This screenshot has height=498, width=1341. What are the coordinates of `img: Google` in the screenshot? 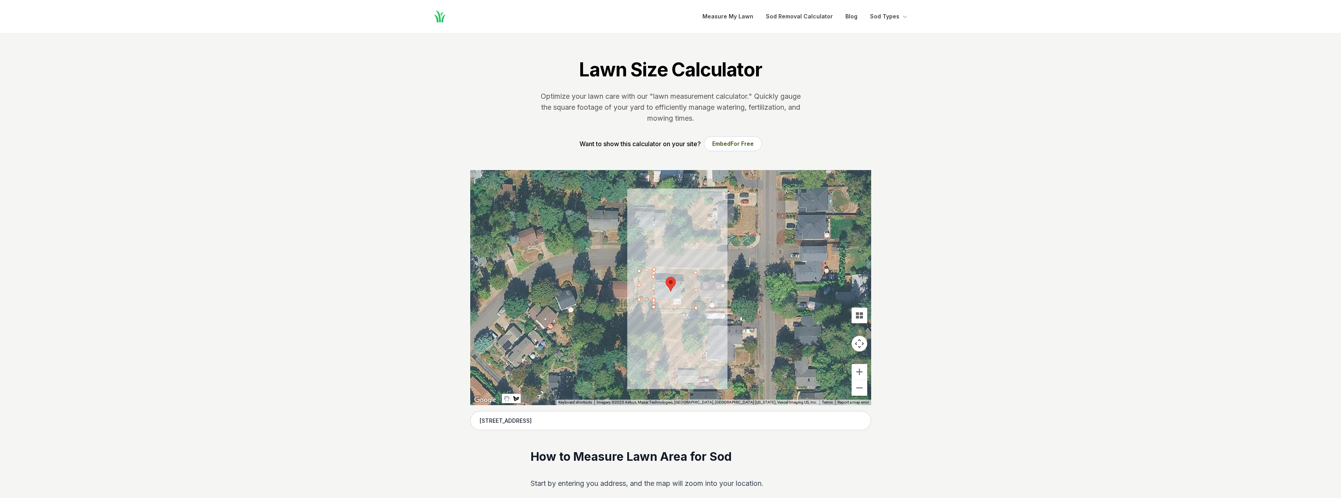 It's located at (485, 400).